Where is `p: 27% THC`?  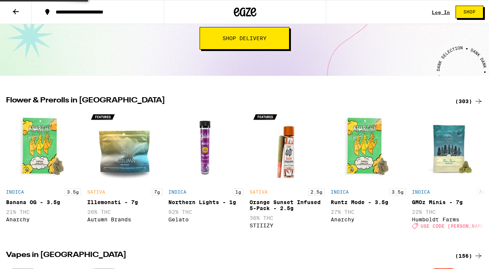 p: 27% THC is located at coordinates (368, 212).